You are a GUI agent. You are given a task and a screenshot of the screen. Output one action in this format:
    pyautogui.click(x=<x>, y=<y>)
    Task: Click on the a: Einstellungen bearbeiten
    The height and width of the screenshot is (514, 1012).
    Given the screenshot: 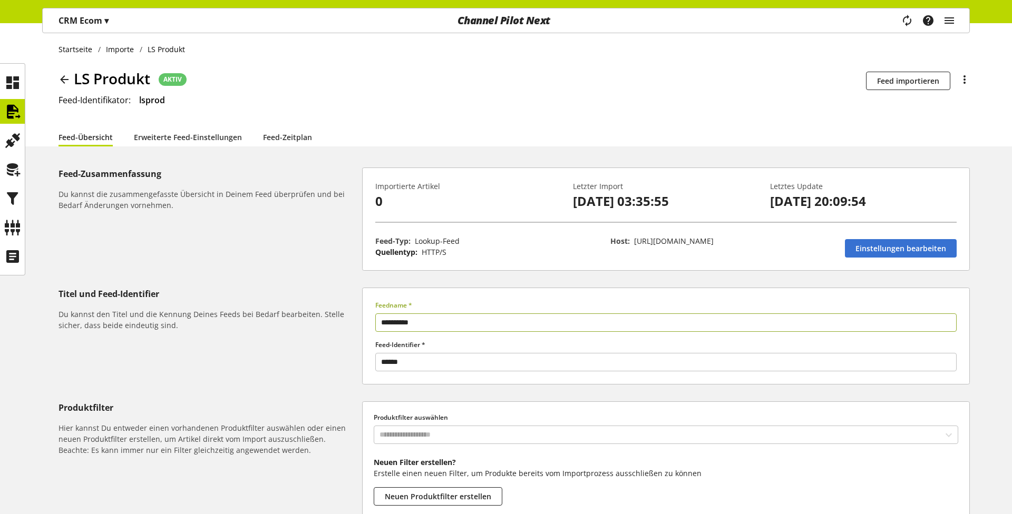 What is the action you would take?
    pyautogui.click(x=900, y=248)
    